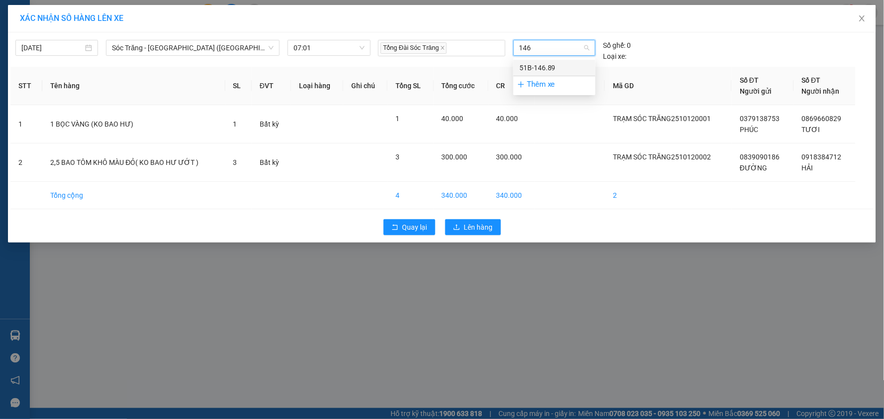  Describe the element at coordinates (512, 86) in the screenshot. I see `th: CR` at that location.